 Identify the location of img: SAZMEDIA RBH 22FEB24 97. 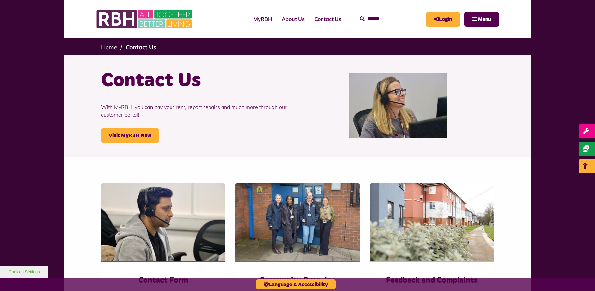
(431, 223).